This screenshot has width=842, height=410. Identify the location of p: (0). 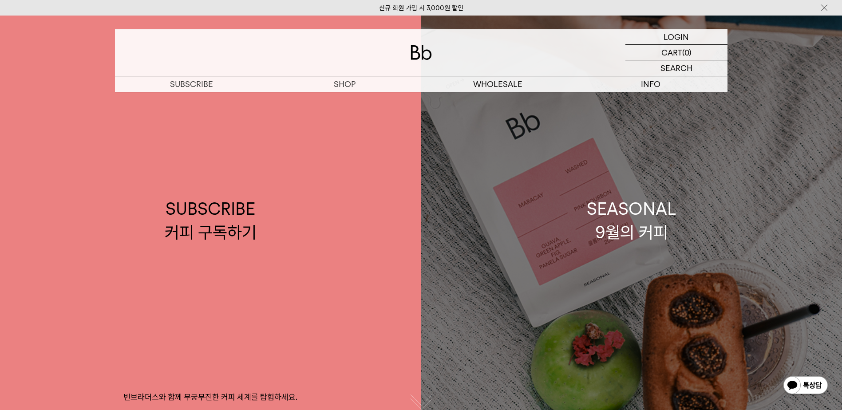
(687, 52).